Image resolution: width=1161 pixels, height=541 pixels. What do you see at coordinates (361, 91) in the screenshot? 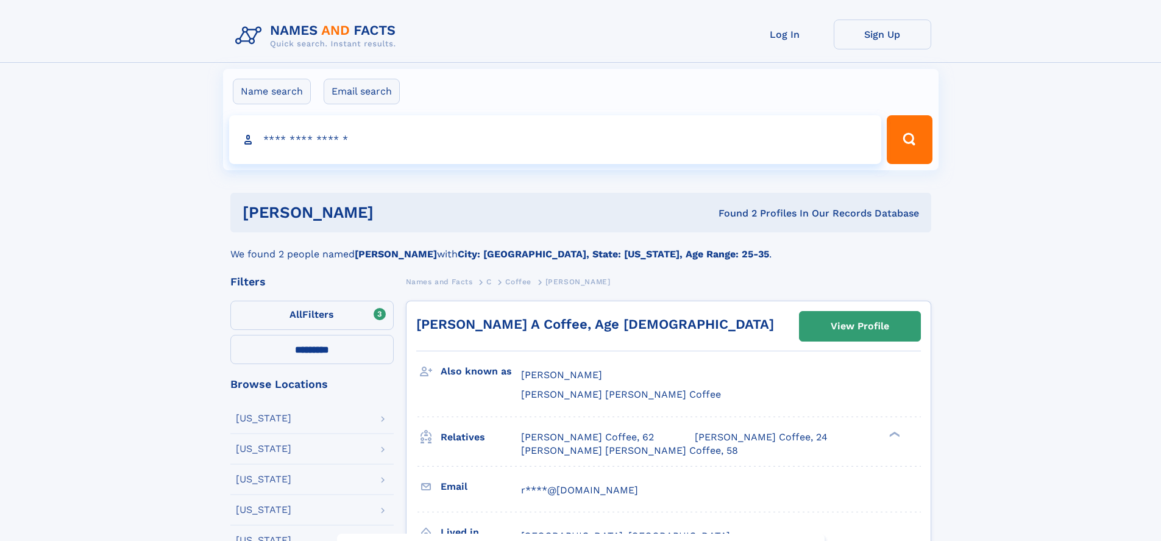
I see `label: Email search` at bounding box center [361, 91].